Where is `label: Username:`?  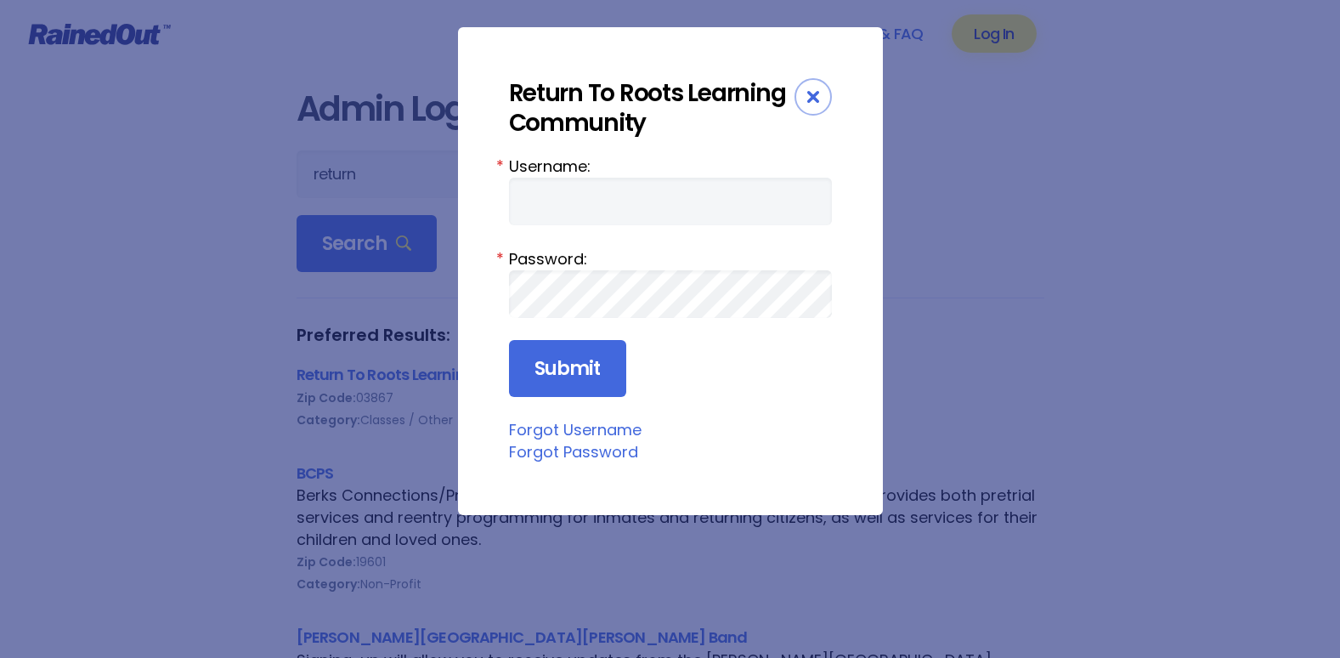
label: Username: is located at coordinates (671, 166).